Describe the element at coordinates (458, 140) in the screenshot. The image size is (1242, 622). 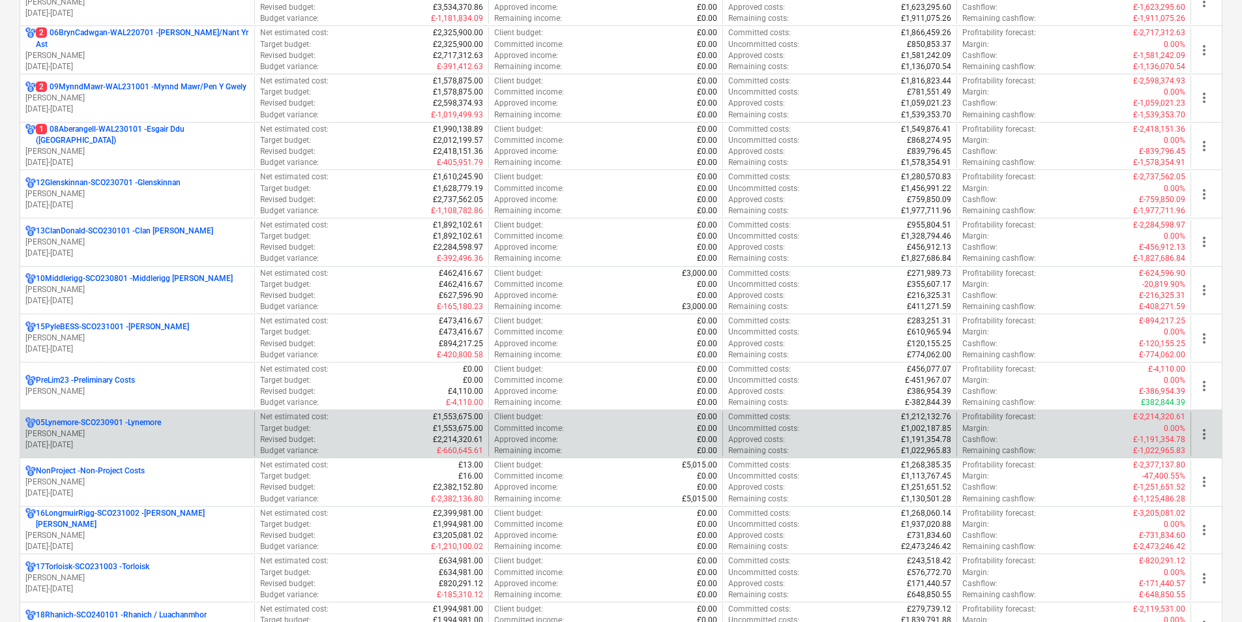
I see `p: £2,012,199.57` at that location.